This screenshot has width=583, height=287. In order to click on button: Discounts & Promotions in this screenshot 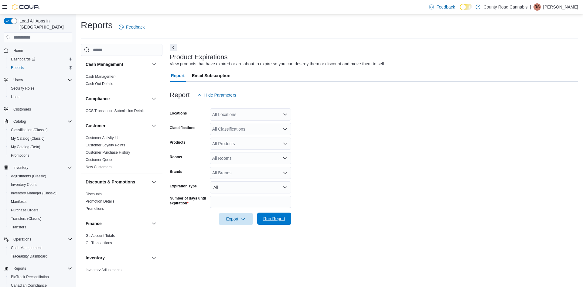, I will do `click(154, 182)`.